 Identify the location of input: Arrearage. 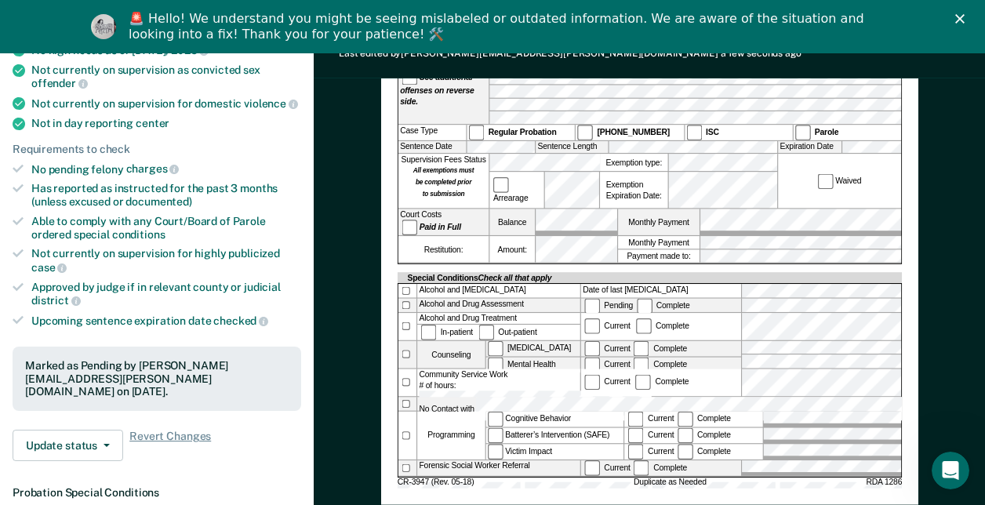
(501, 185).